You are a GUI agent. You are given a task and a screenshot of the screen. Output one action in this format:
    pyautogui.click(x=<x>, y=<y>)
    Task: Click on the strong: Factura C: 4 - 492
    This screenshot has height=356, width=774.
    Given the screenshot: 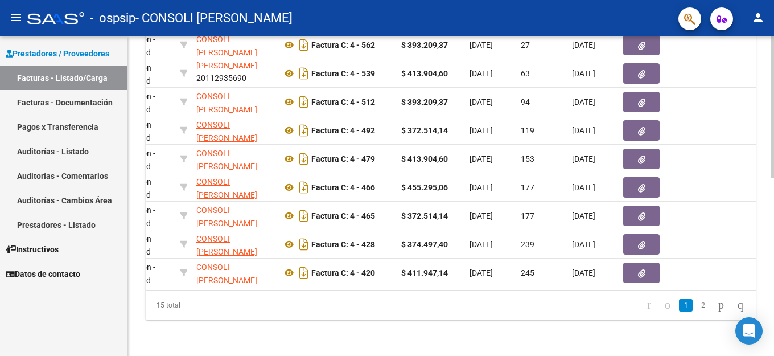 What is the action you would take?
    pyautogui.click(x=343, y=130)
    